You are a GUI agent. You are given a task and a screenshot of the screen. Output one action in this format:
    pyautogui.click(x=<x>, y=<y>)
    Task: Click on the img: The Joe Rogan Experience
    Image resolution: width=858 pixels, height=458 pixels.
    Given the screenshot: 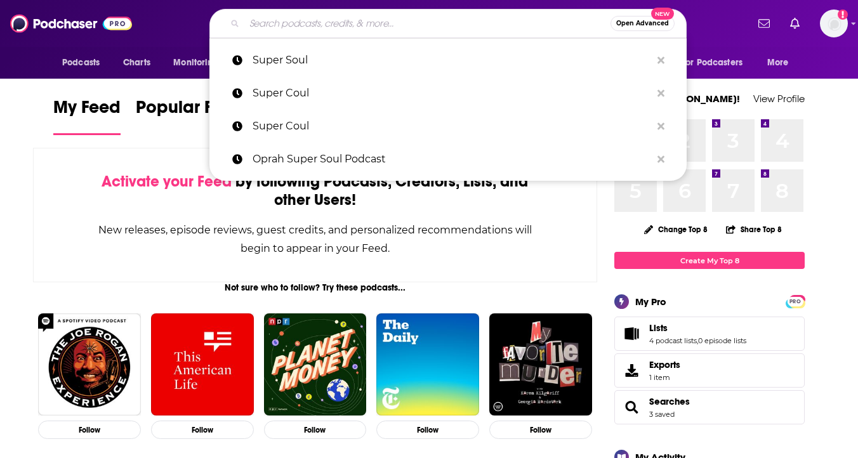 What is the action you would take?
    pyautogui.click(x=89, y=365)
    